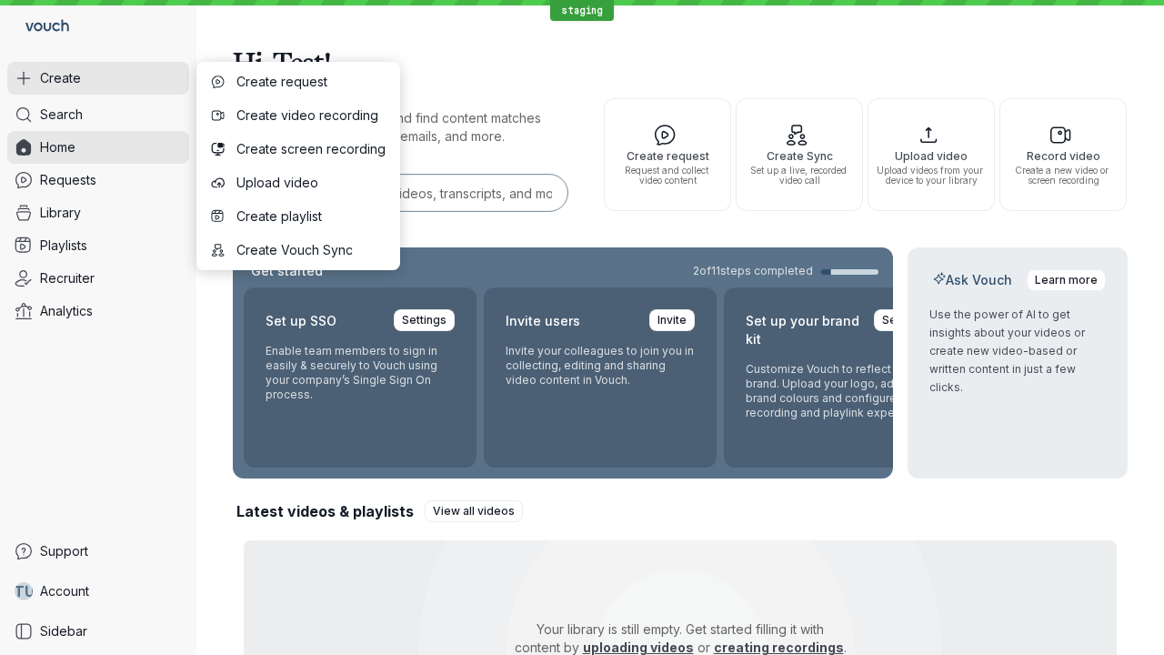  Describe the element at coordinates (298, 183) in the screenshot. I see `button: Upload video` at that location.